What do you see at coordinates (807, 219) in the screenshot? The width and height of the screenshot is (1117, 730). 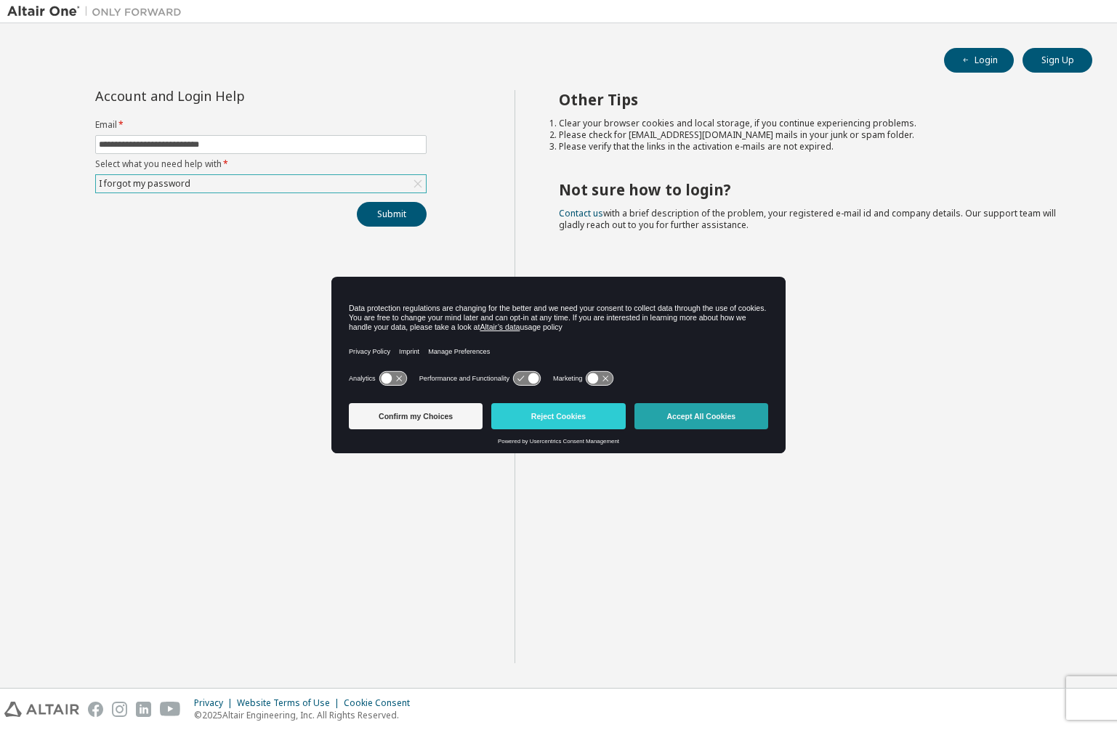 I see `span: with a brief description of the problem, your registered e-mail id and company details. Our suppo...` at bounding box center [807, 219].